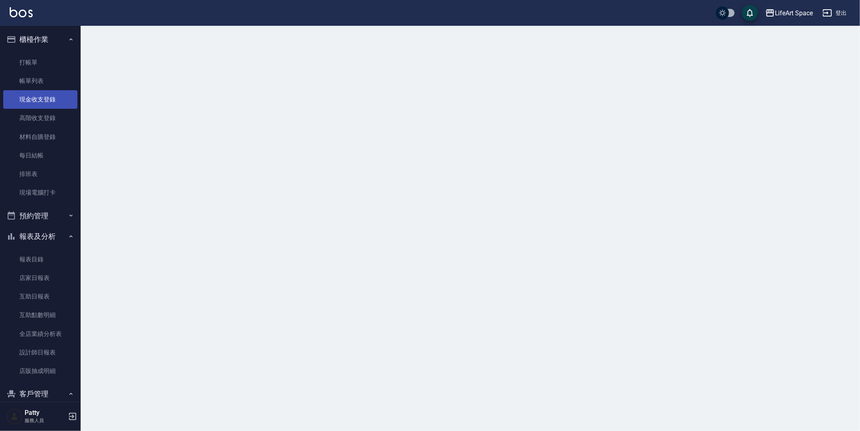 This screenshot has height=431, width=860. I want to click on a: 設計師日報表, so click(40, 353).